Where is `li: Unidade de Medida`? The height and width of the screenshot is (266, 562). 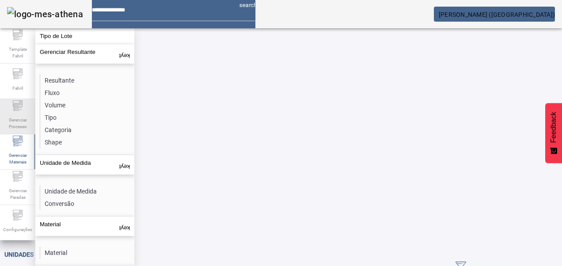 li: Unidade de Medida is located at coordinates (87, 191).